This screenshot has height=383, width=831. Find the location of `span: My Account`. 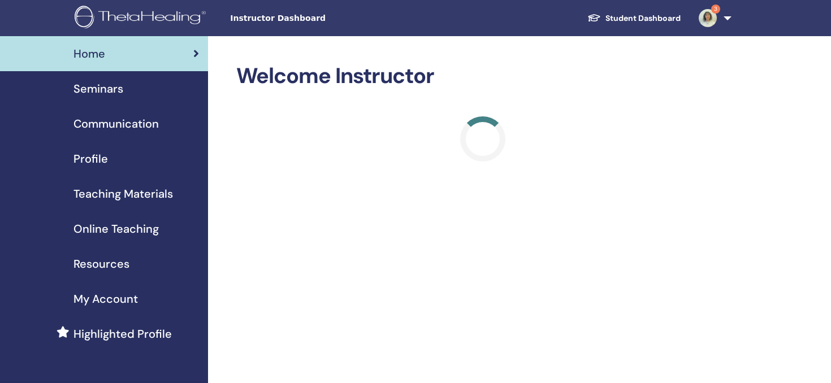

span: My Account is located at coordinates (106, 299).